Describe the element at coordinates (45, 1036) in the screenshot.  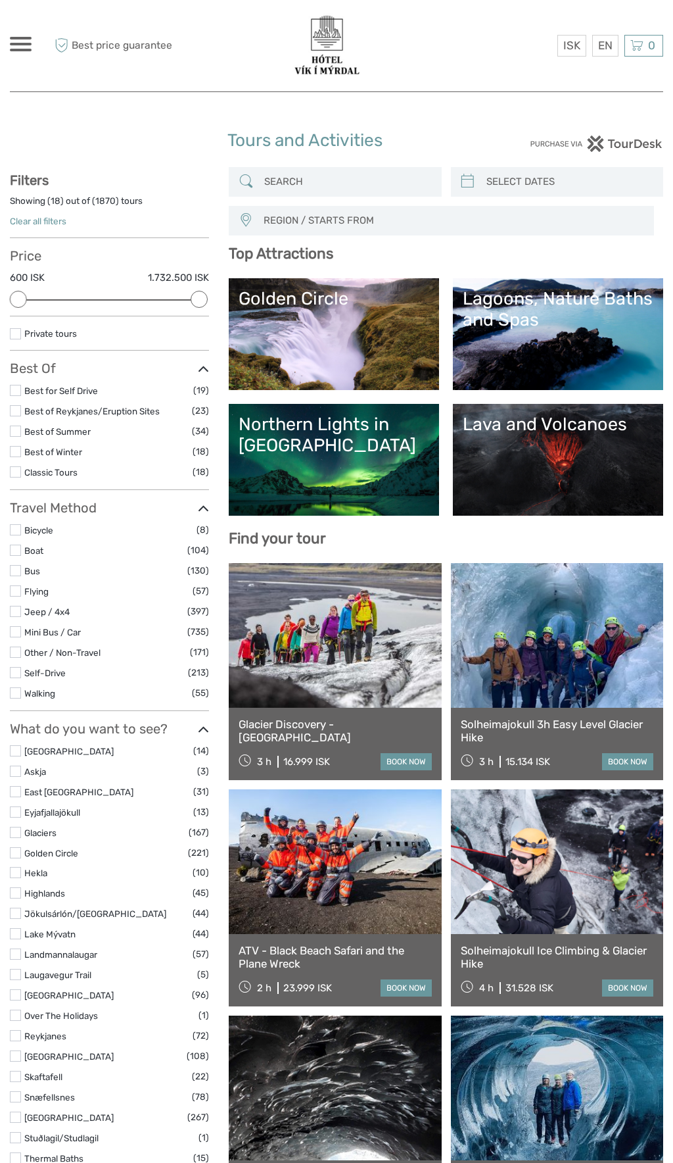
I see `a: Reykjanes` at that location.